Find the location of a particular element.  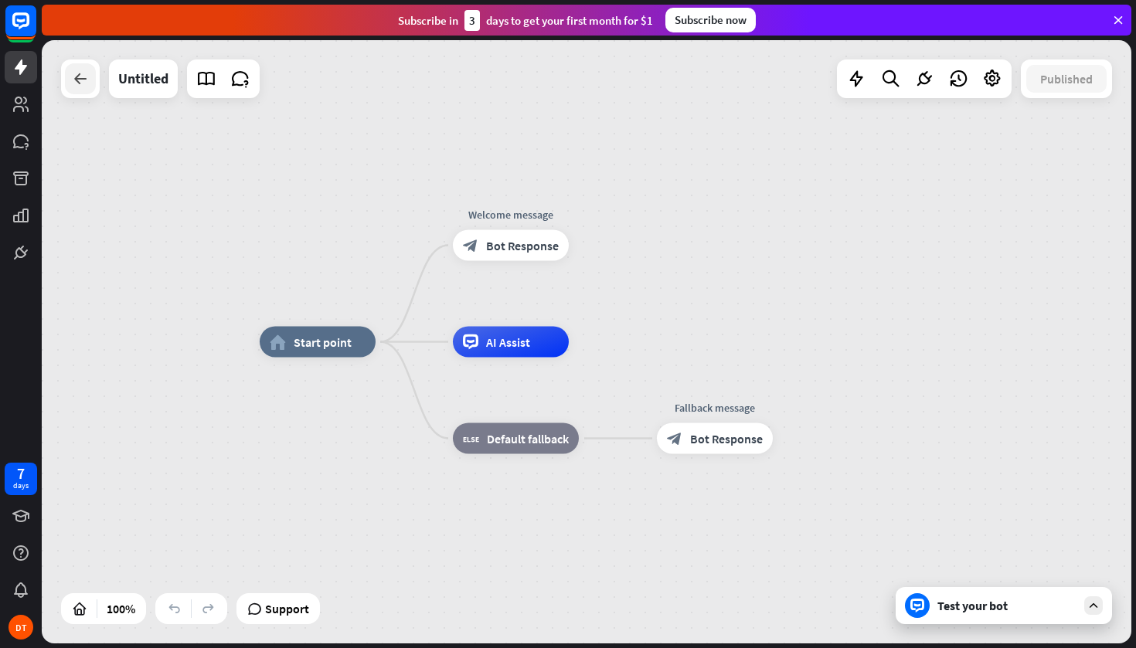

div: Subscribe now is located at coordinates (710, 20).